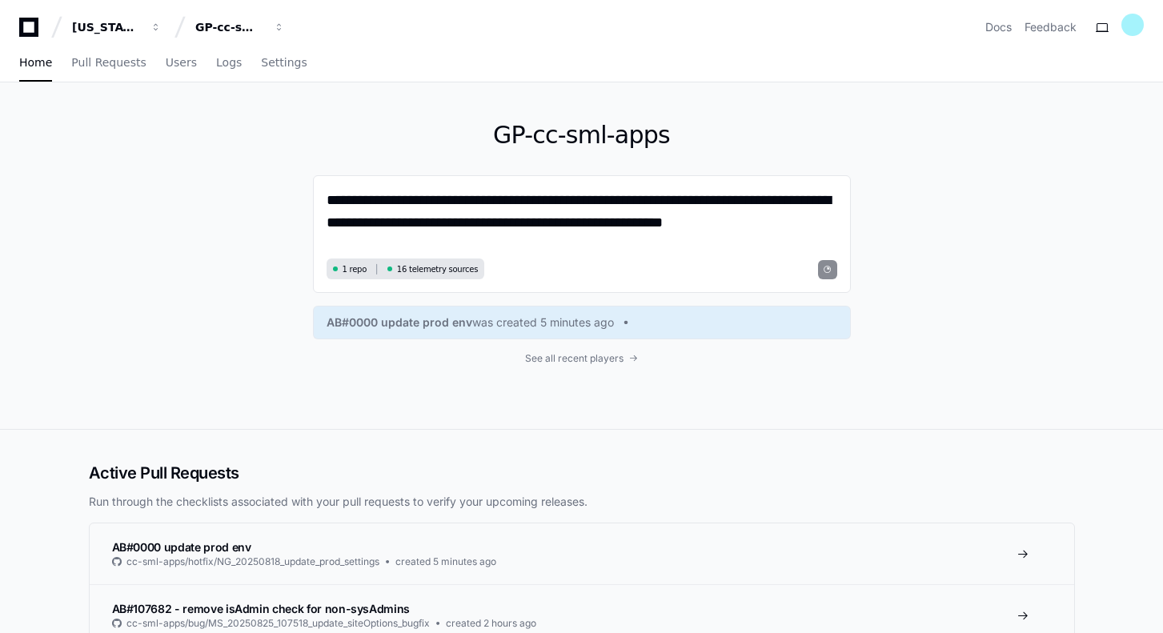 The height and width of the screenshot is (633, 1163). I want to click on span: created 5 minutes ago, so click(446, 562).